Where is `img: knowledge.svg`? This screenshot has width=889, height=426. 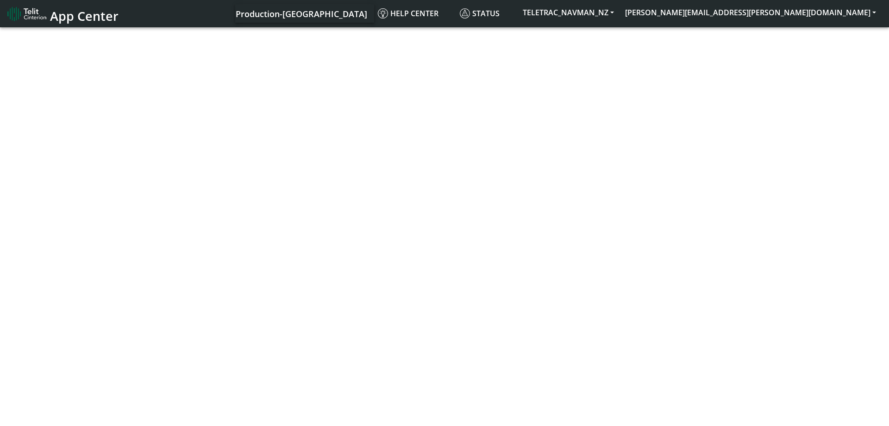 img: knowledge.svg is located at coordinates (383, 13).